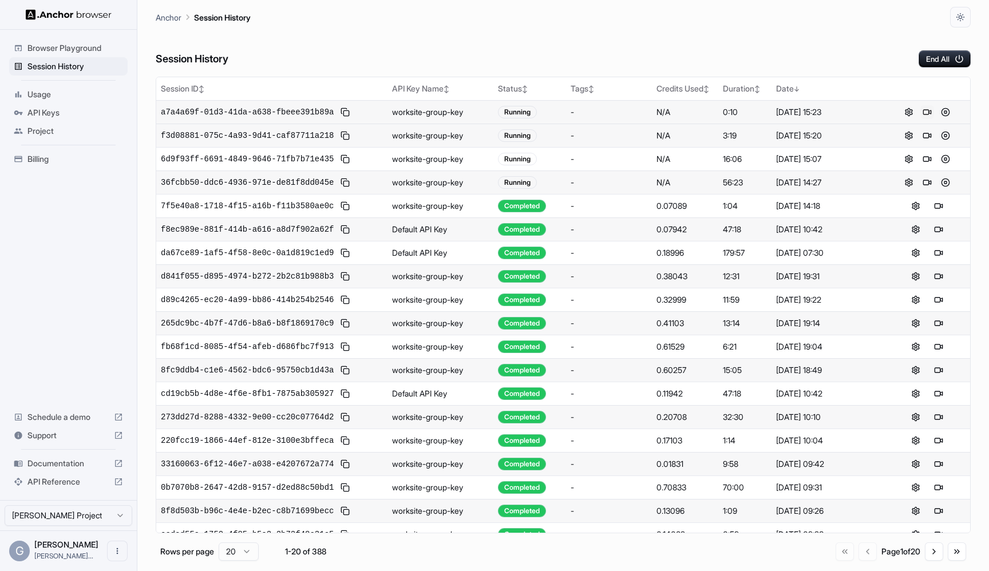 This screenshot has height=571, width=989. Describe the element at coordinates (745, 511) in the screenshot. I see `div: 1:09` at that location.